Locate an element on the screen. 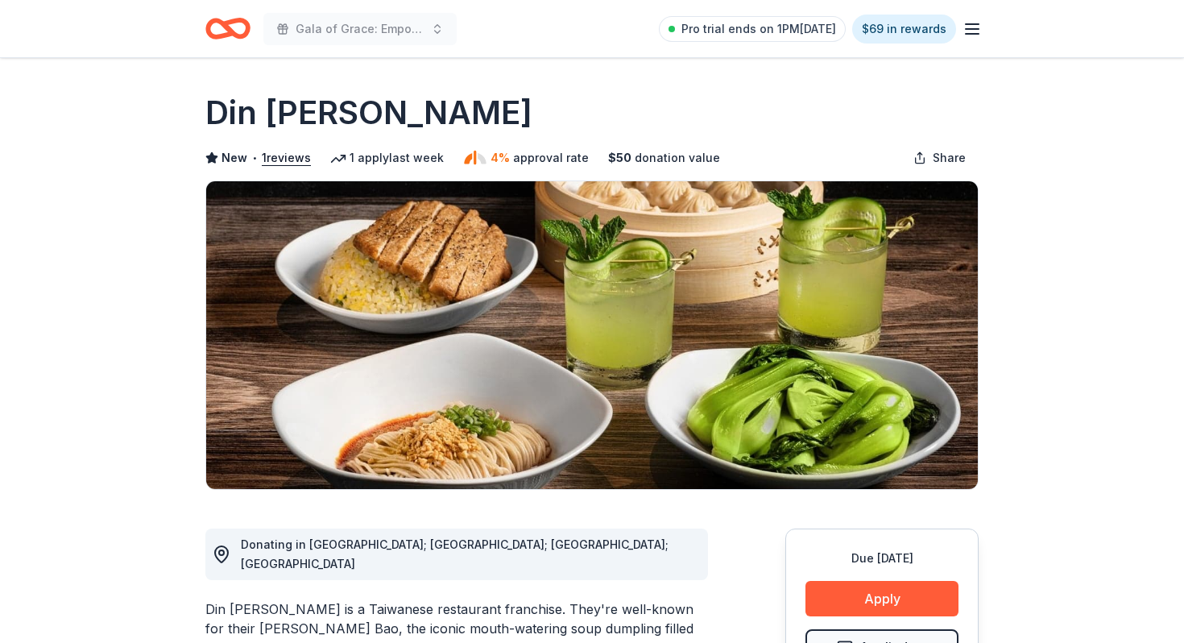 Image resolution: width=1184 pixels, height=643 pixels. button: Gala of Grace: Empowering Futures for El Porvenir is located at coordinates (360, 29).